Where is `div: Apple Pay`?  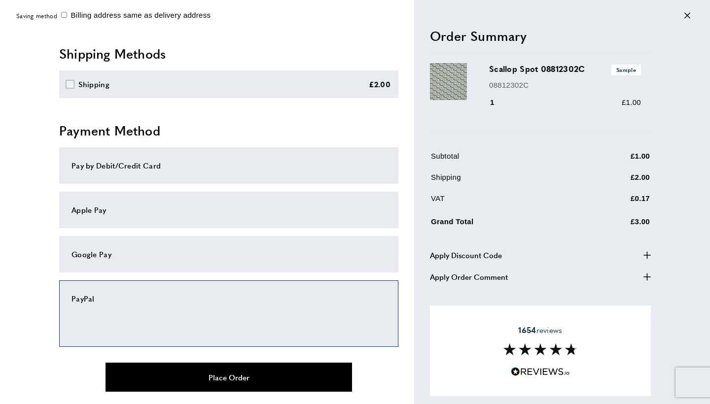
div: Apple Pay is located at coordinates (229, 210).